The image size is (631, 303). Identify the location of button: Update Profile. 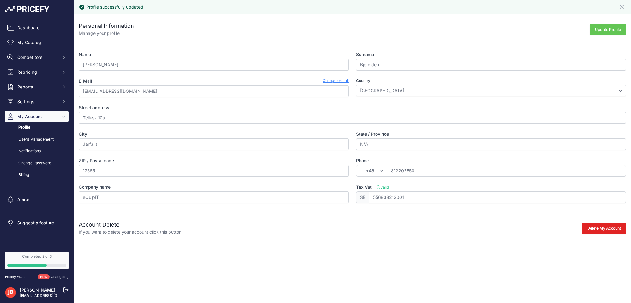
(608, 30).